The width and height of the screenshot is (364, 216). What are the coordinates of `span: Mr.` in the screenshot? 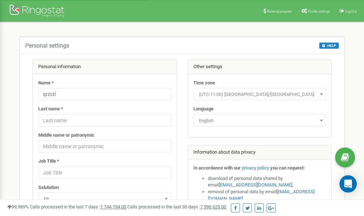 It's located at (105, 199).